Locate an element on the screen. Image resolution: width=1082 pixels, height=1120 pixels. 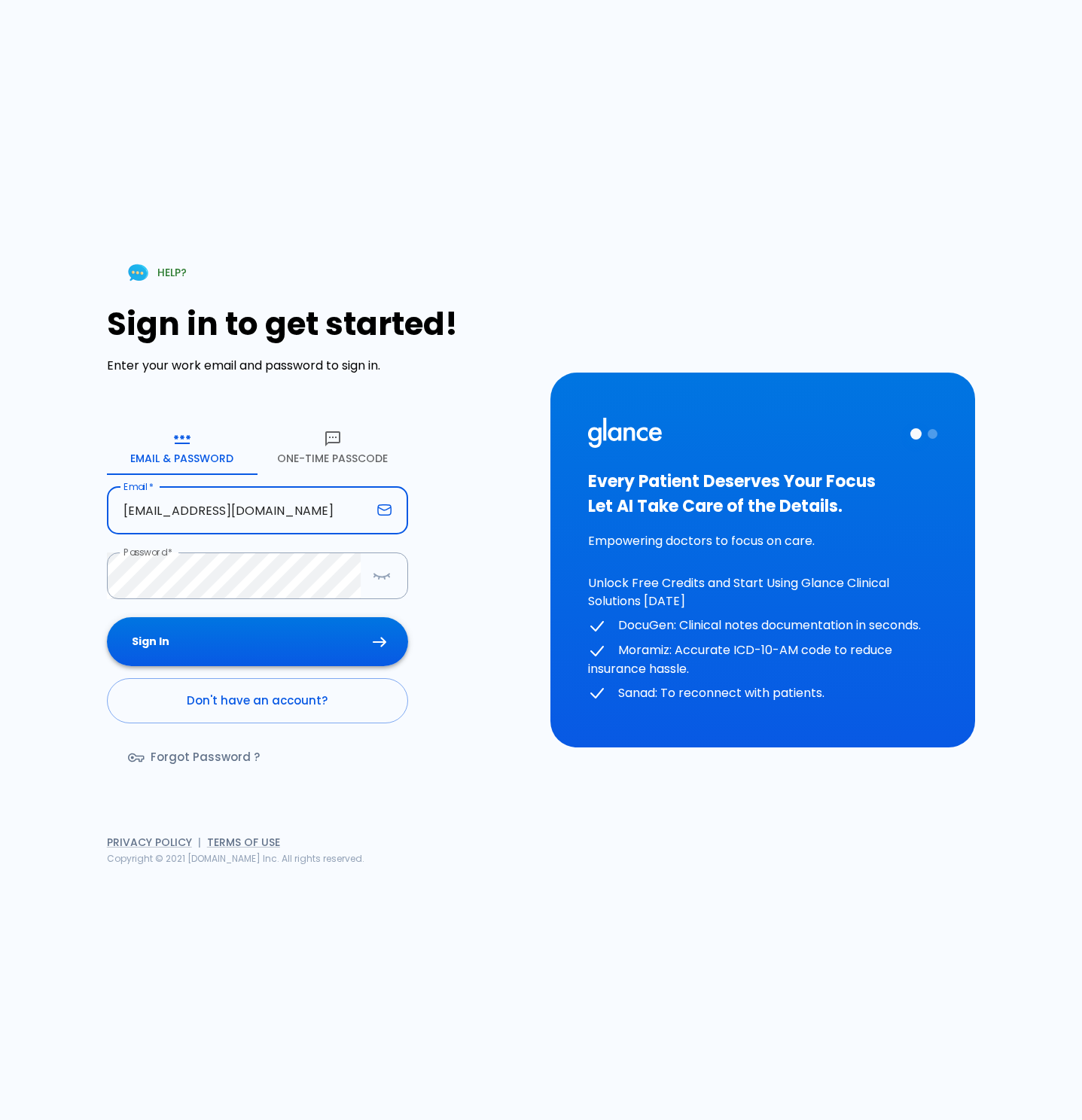
button: Email & Password is located at coordinates (182, 448).